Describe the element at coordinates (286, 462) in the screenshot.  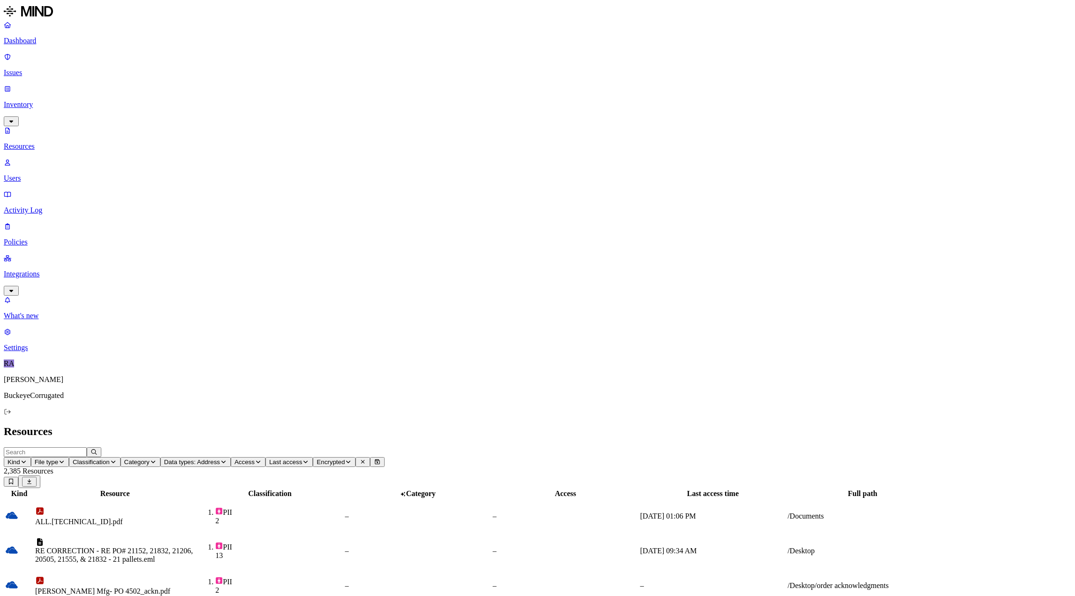
I see `span: Last access` at that location.